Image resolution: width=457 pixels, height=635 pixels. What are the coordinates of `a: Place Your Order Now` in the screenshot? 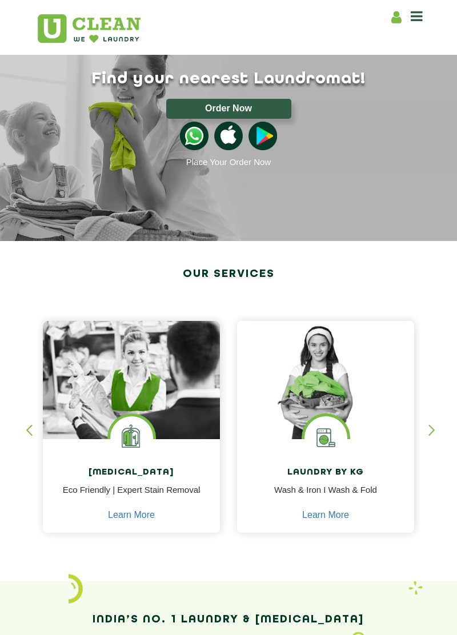 It's located at (228, 162).